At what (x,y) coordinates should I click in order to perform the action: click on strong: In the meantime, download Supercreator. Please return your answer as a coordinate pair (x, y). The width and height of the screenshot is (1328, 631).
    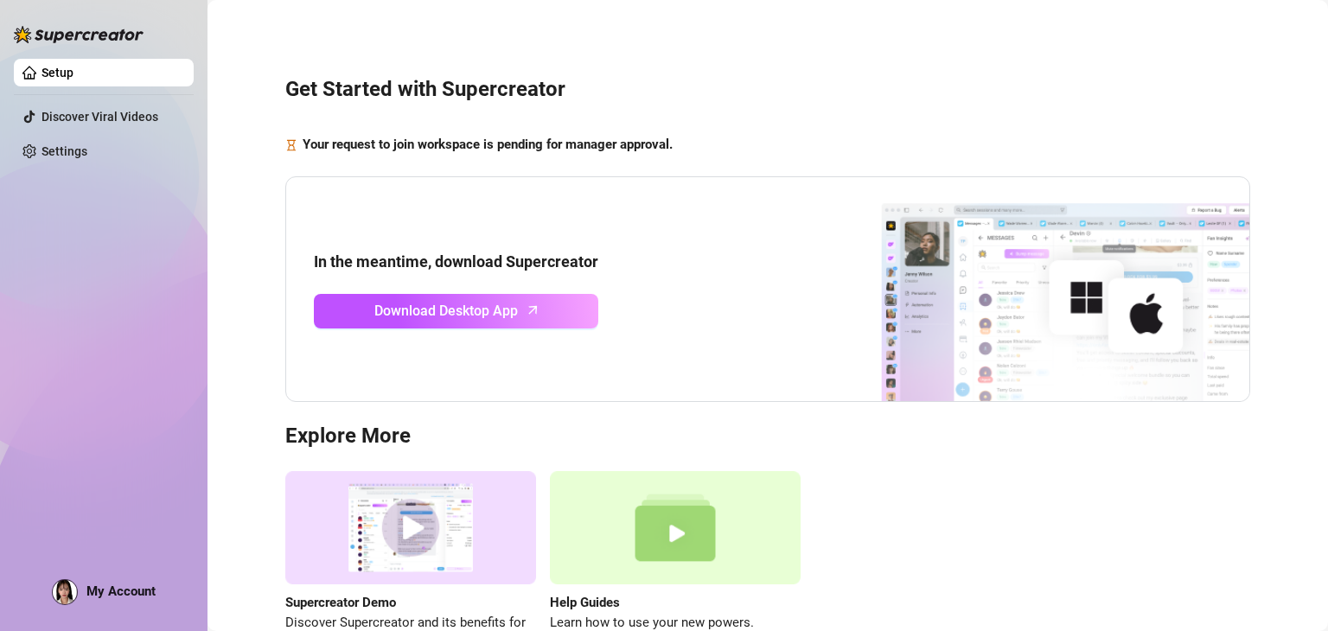
    Looking at the image, I should click on (455, 261).